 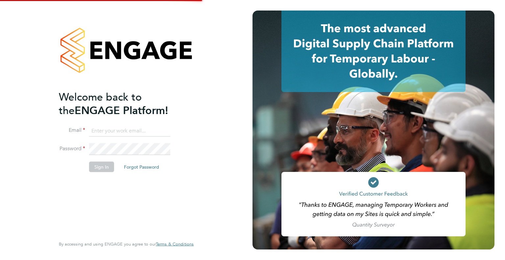 I want to click on a: Terms & Conditions, so click(x=174, y=244).